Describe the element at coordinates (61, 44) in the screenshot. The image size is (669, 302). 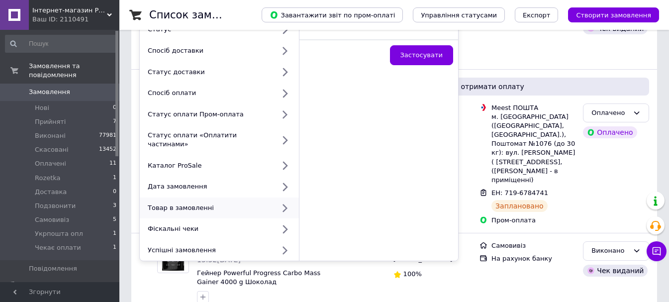
I see `input: Пошук` at that location.